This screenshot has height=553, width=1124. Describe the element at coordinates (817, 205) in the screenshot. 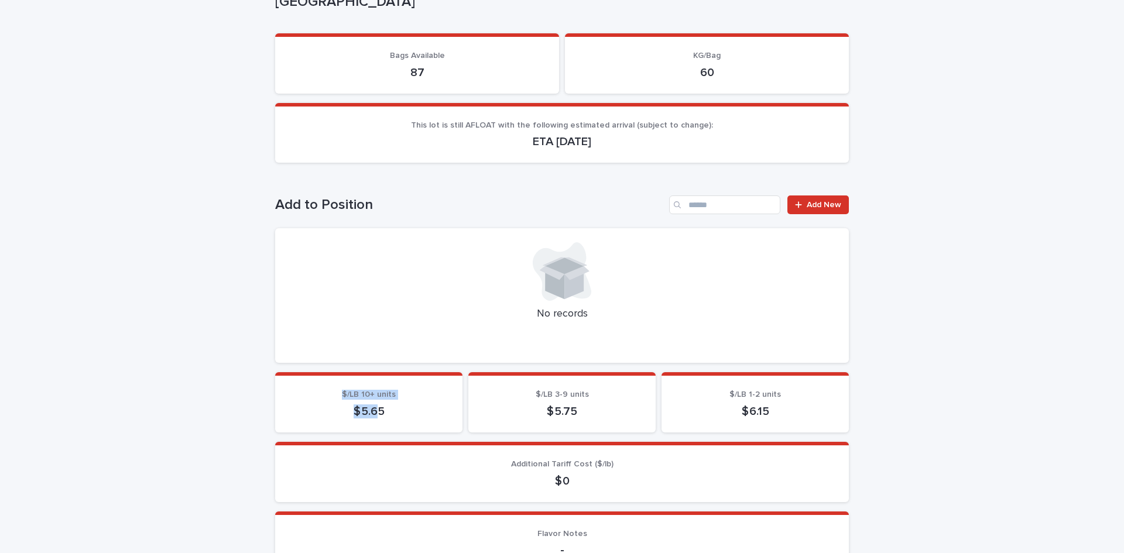

I see `a: Add New` at that location.